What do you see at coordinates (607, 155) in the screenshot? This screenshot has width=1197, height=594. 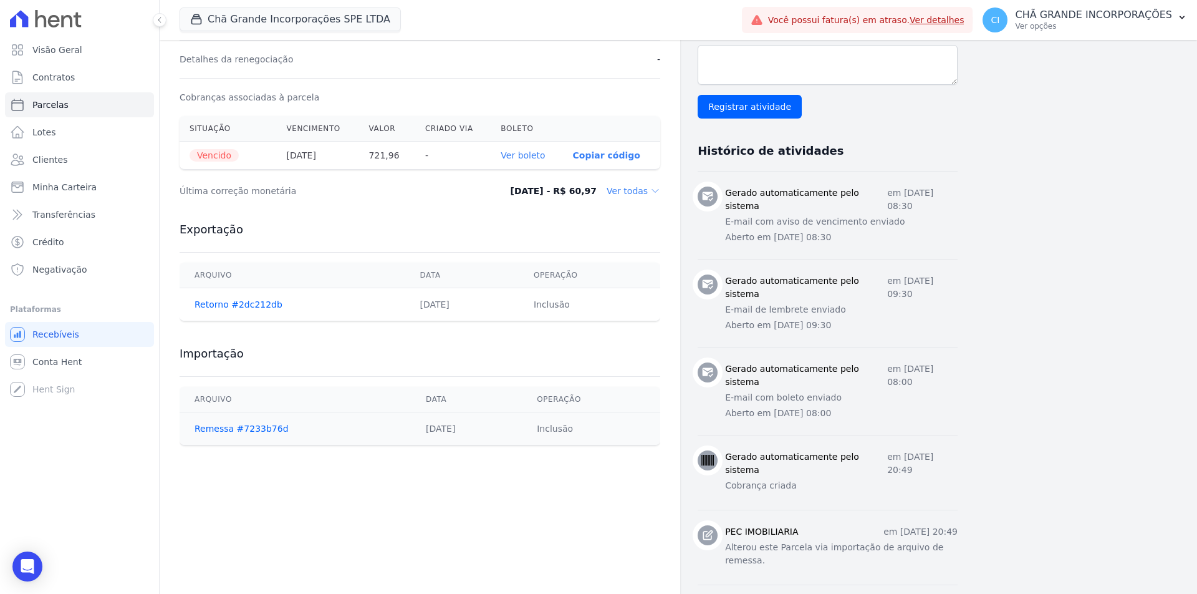 I see `button: Copiar código` at bounding box center [607, 155].